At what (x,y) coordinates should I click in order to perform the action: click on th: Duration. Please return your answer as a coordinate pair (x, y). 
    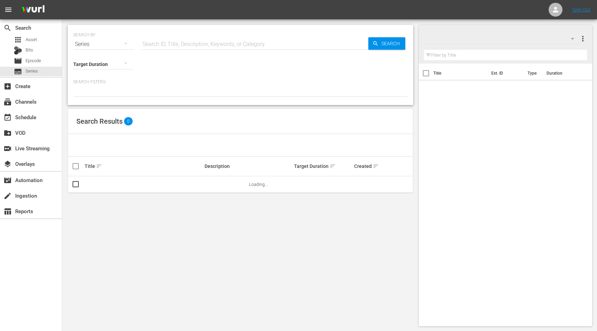
    Looking at the image, I should click on (563, 73).